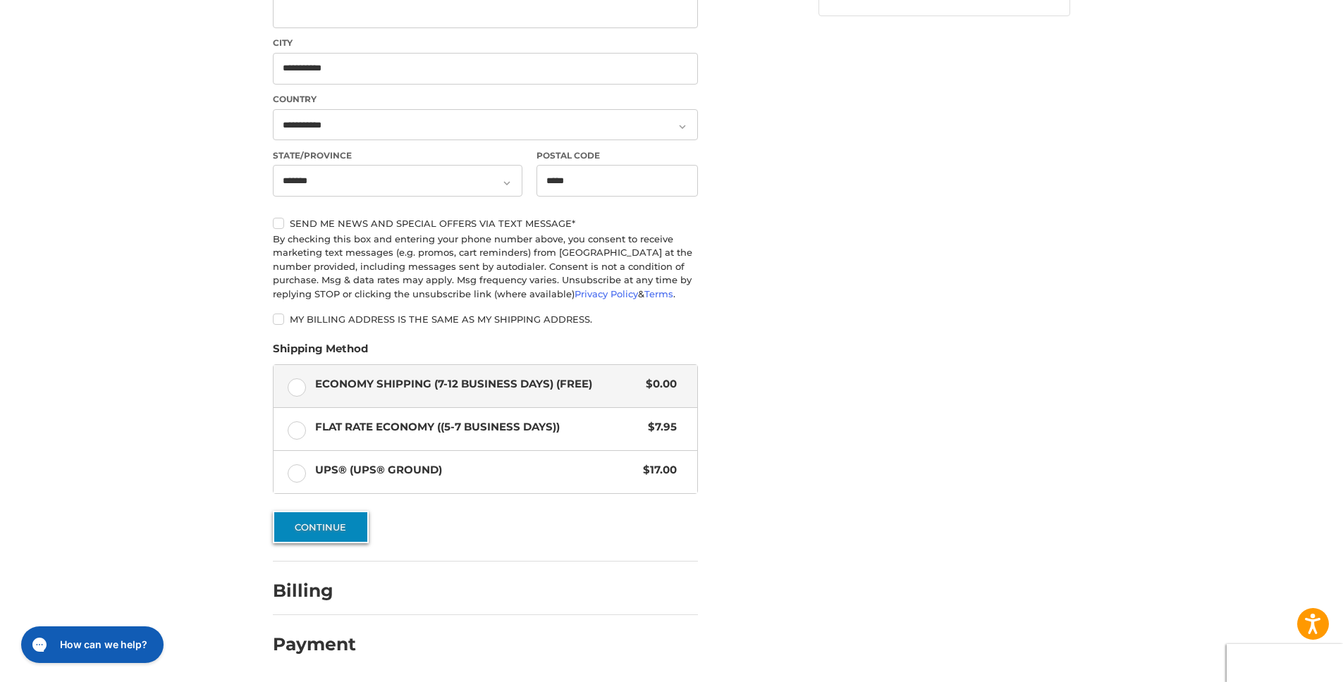 The image size is (1343, 682). I want to click on span: Flat Rate Economy ((5-7 Business Days)), so click(478, 427).